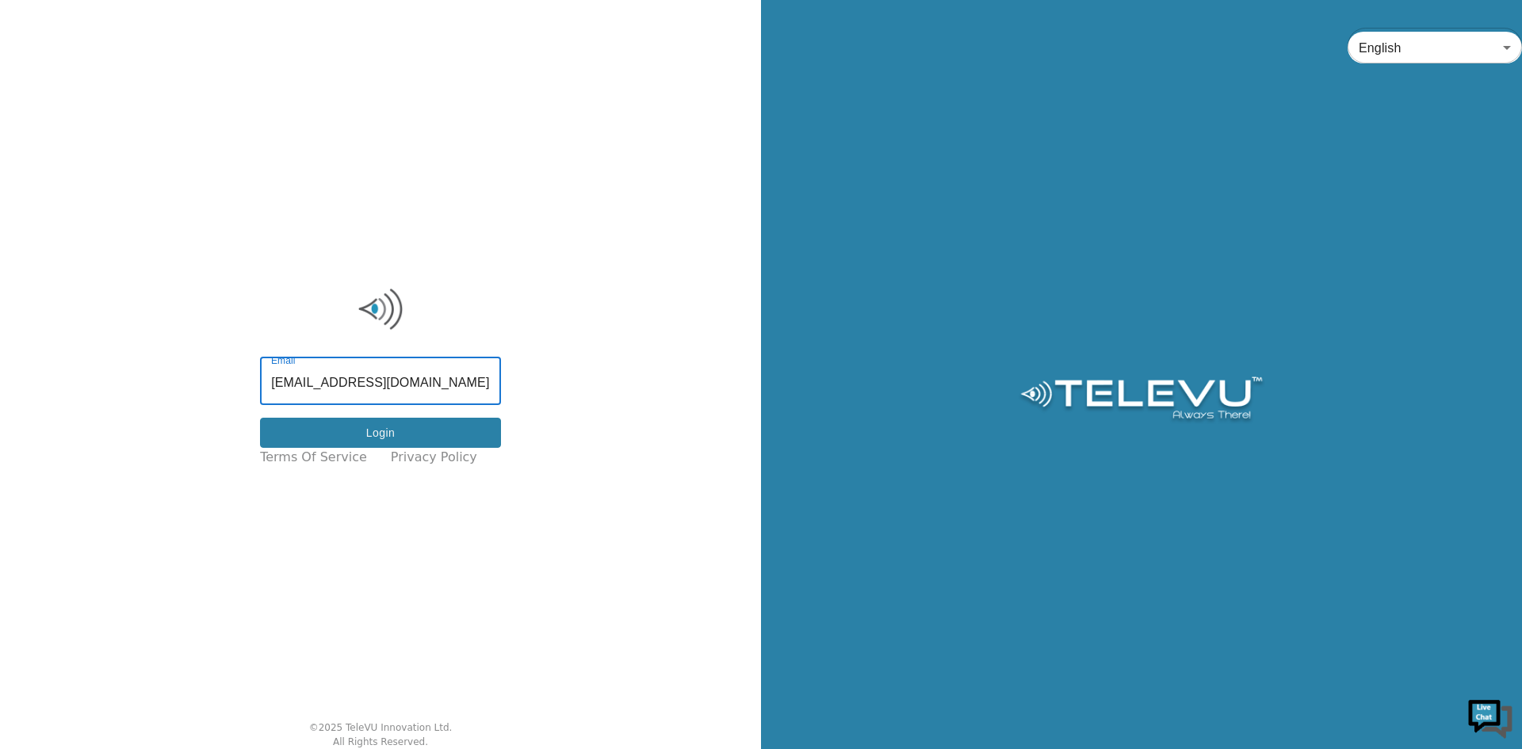 This screenshot has height=749, width=1522. Describe the element at coordinates (174, 94) in the screenshot. I see `div: Chat with us now` at that location.